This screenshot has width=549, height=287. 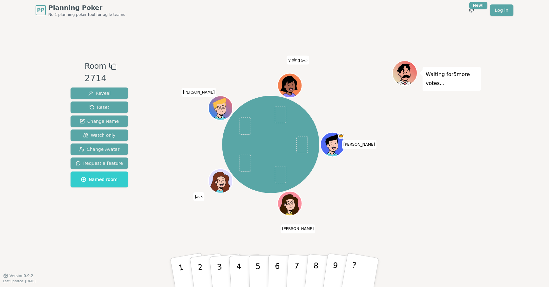 What do you see at coordinates (290, 85) in the screenshot?
I see `button: Click to change your avatar` at bounding box center [290, 85].